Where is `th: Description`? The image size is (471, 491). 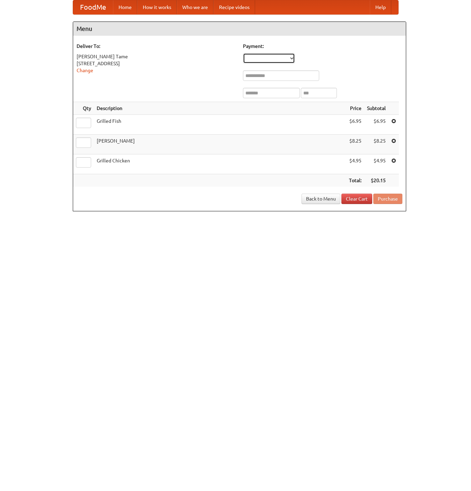 th: Description is located at coordinates (220, 108).